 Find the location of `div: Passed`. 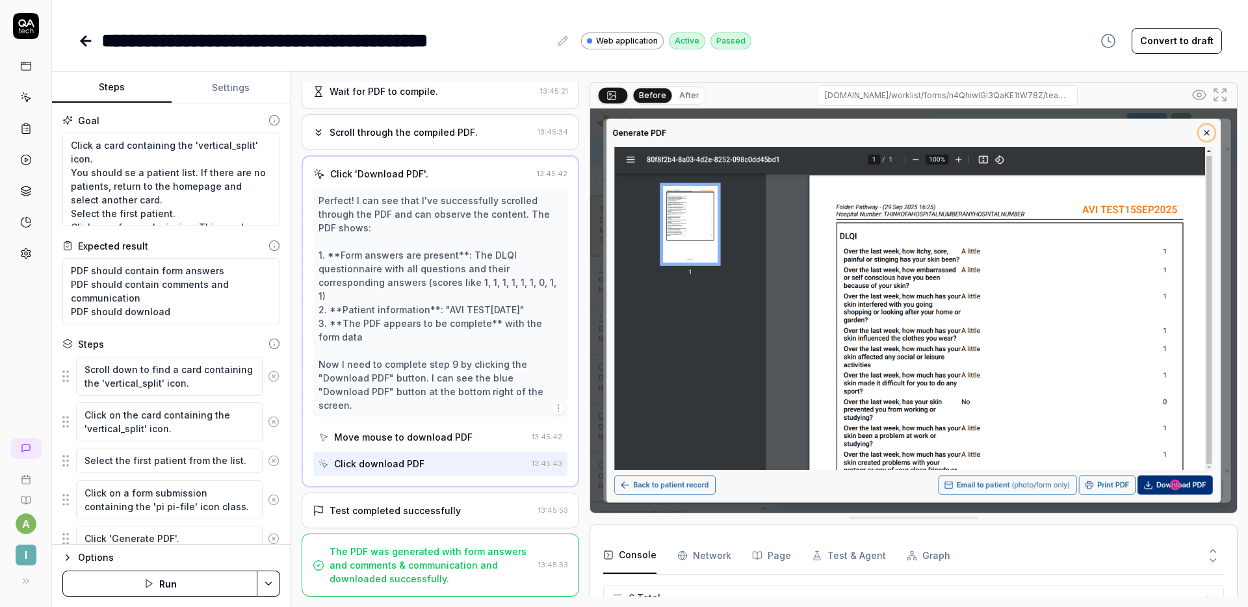

div: Passed is located at coordinates (731, 41).